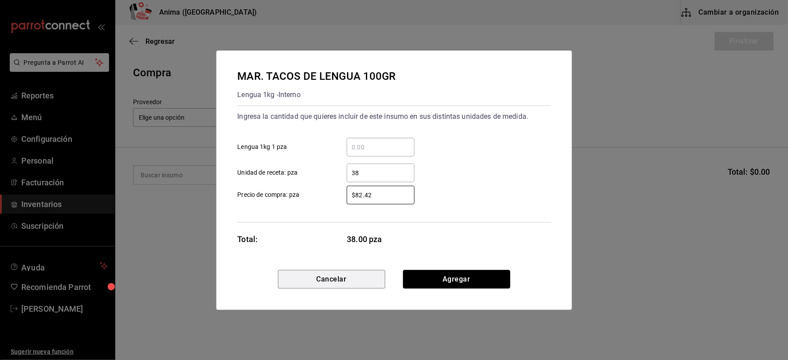 The width and height of the screenshot is (788, 360). What do you see at coordinates (268, 172) in the screenshot?
I see `span: Unidad de receta: pza` at bounding box center [268, 172].